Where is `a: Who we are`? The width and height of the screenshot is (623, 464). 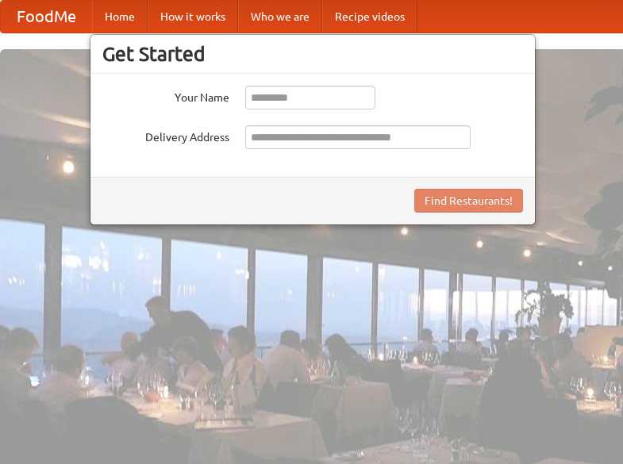 a: Who we are is located at coordinates (280, 17).